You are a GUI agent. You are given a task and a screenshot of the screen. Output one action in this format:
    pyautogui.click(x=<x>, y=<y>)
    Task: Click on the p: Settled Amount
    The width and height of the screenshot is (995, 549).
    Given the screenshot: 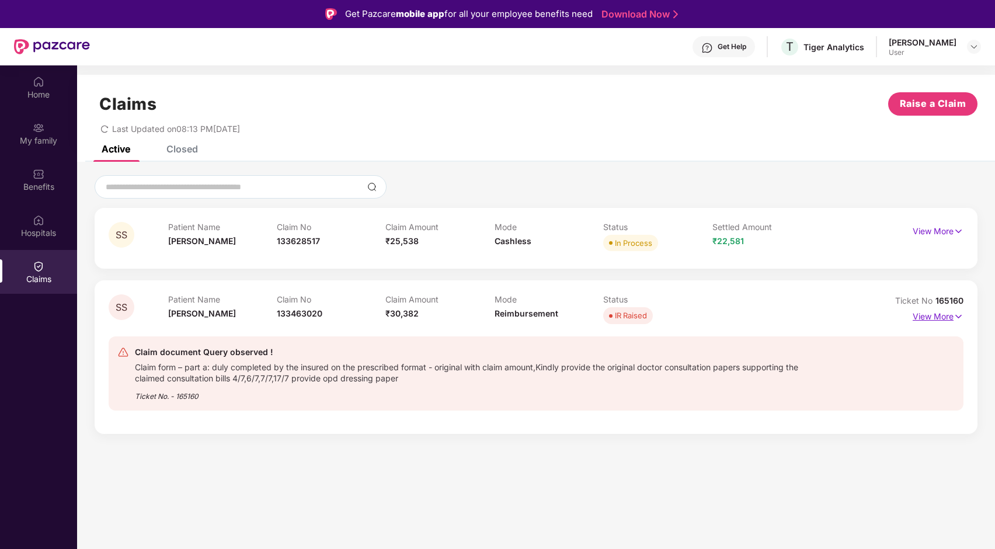 What is the action you would take?
    pyautogui.click(x=767, y=227)
    